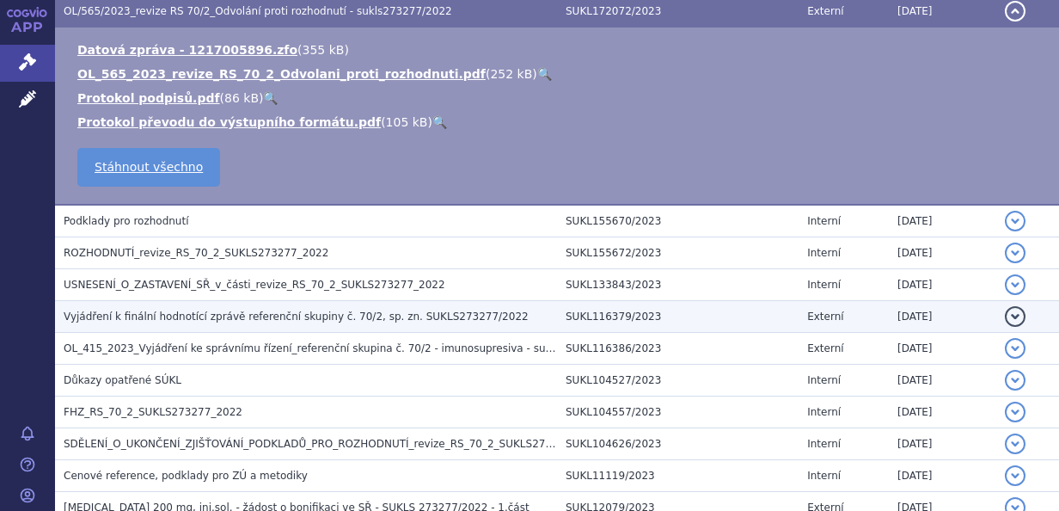  Describe the element at coordinates (149, 167) in the screenshot. I see `a: Stáhnout všechno` at that location.